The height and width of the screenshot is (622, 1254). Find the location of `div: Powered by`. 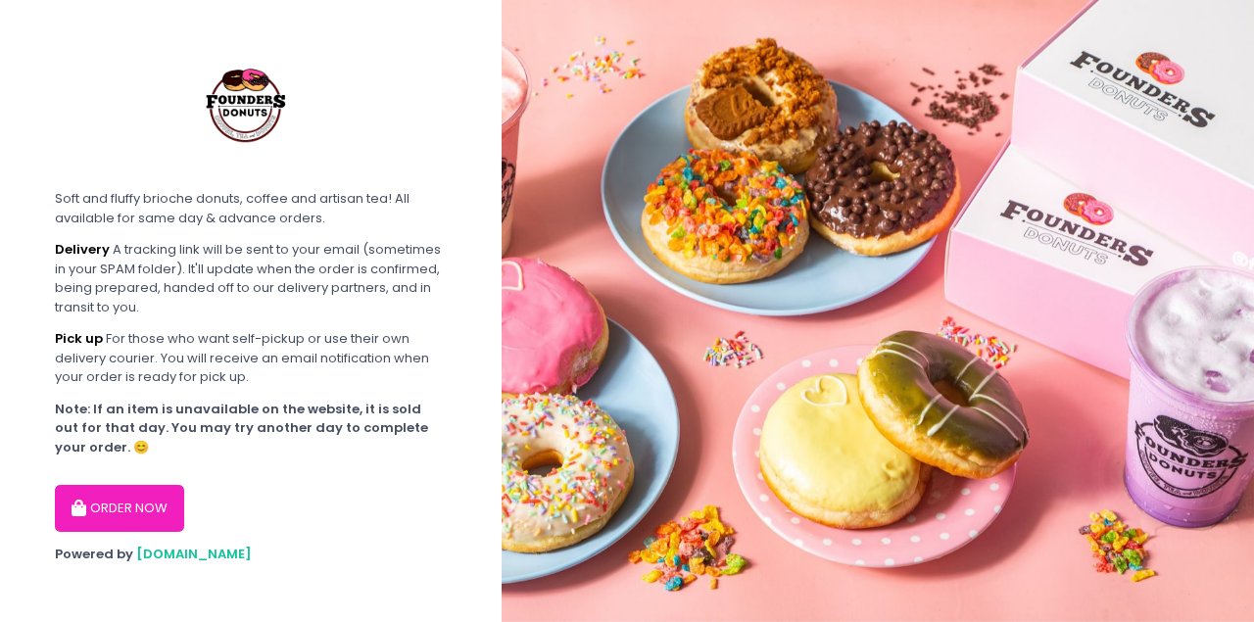

div: Powered by is located at coordinates (251, 555).